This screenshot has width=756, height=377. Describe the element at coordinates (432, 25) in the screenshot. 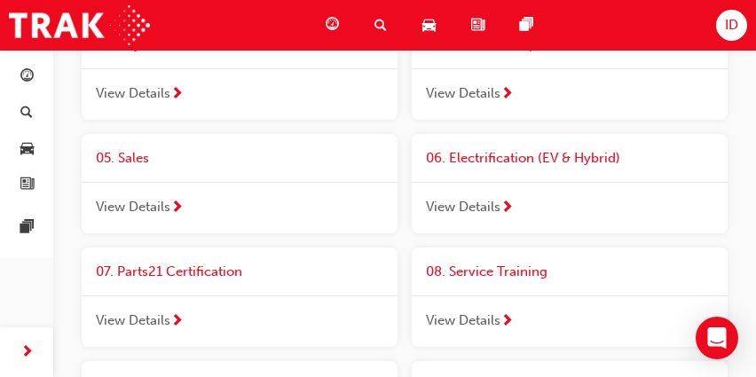

I see `a: car-icon` at that location.